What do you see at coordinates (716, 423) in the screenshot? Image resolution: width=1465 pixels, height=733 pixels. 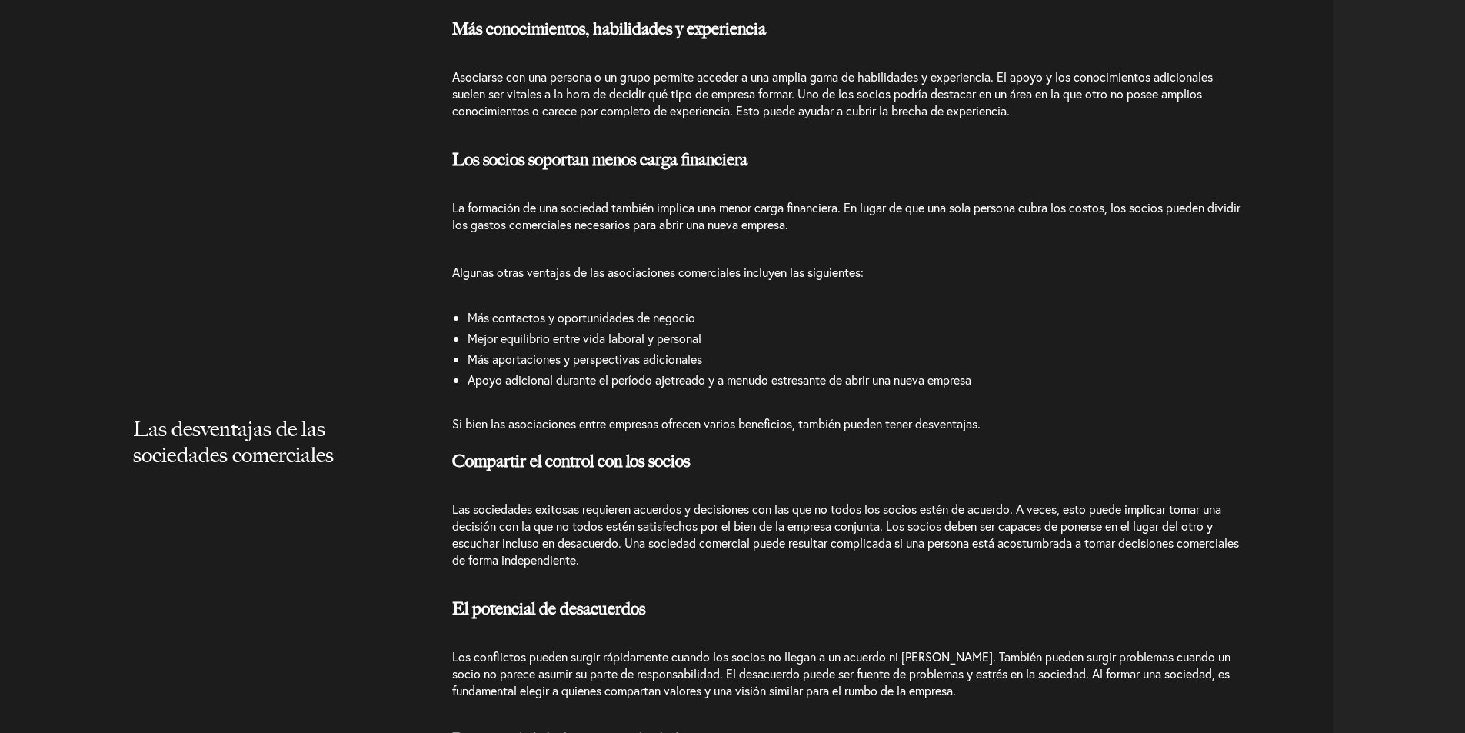 I see `font: Si bien las asociaciones entre empresas ofrecen varios beneficios, también pueden tener desventajas.` at bounding box center [716, 423].